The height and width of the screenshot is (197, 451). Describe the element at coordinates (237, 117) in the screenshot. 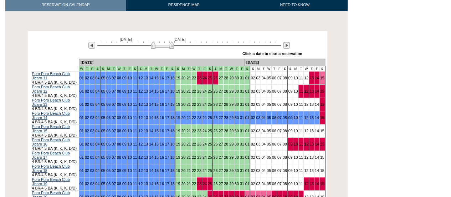

I see `a: 30` at that location.